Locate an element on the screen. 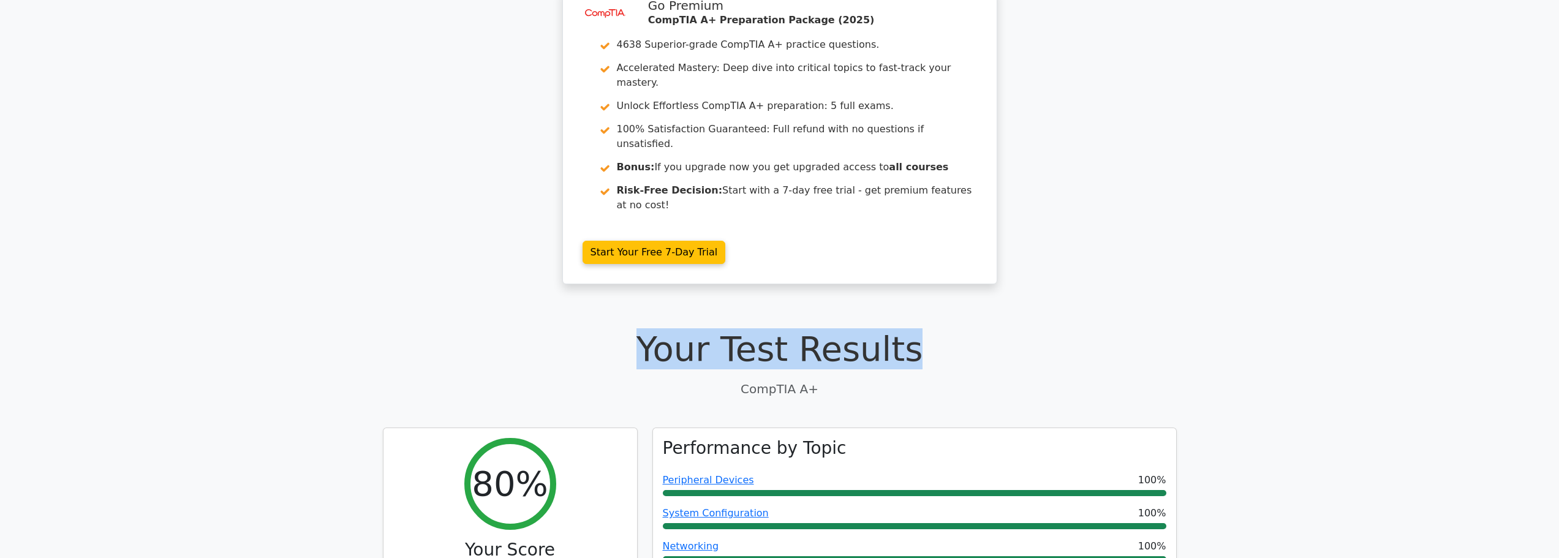 The image size is (1559, 558). h1: Your Test Results is located at coordinates (780, 349).